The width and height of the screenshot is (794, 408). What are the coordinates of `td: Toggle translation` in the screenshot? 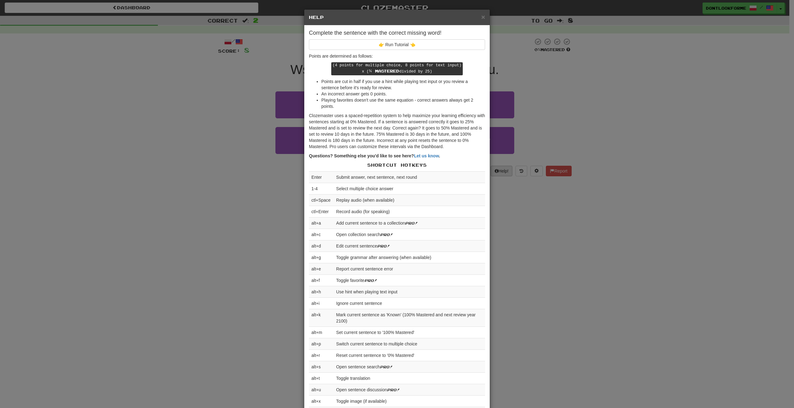 It's located at (409, 378).